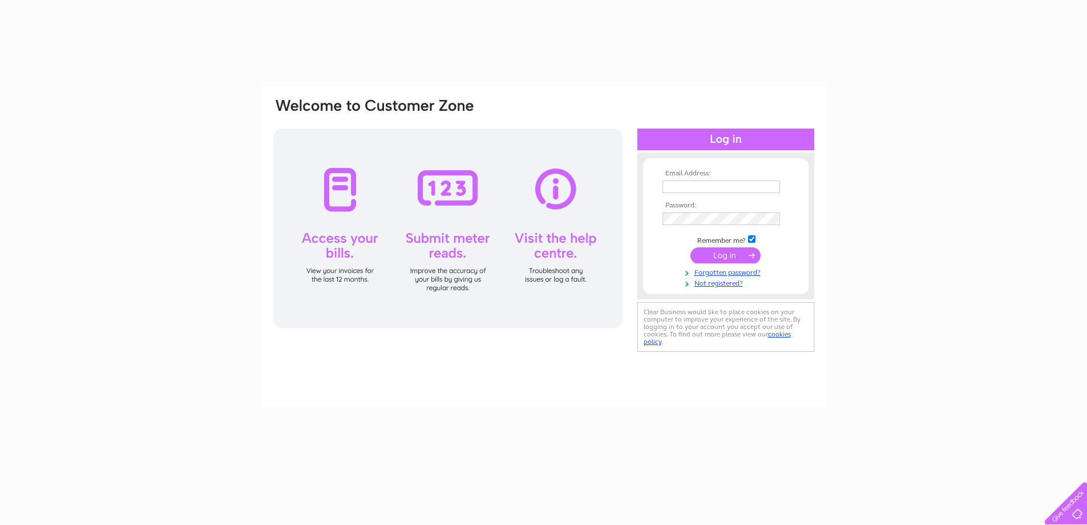  I want to click on th: Password:, so click(726, 206).